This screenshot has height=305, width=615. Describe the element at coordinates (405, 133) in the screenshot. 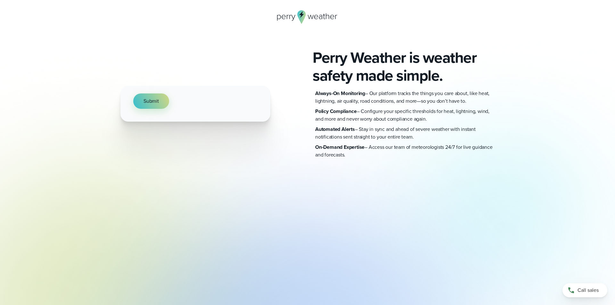

I see `p: – Stay in sync and ahead of severe weather with instant notifications sent straight to your entir...` at that location.